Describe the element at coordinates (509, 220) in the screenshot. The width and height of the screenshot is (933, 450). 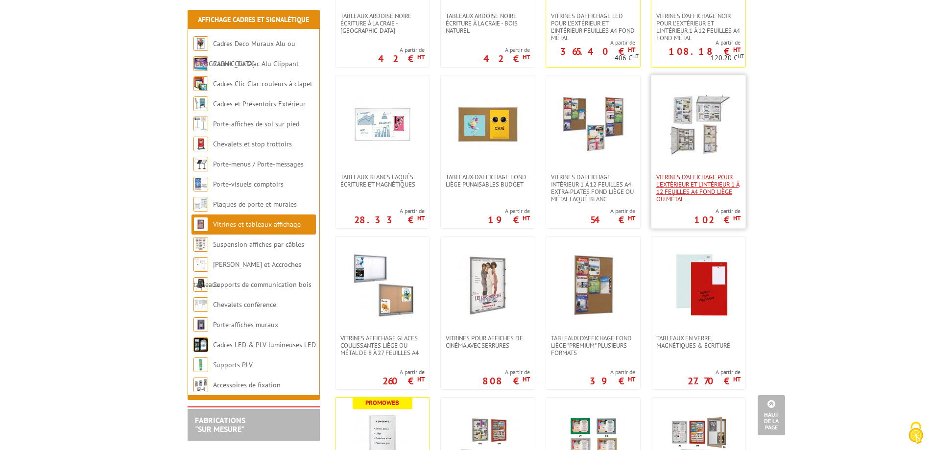
I see `p: 19 €` at that location.